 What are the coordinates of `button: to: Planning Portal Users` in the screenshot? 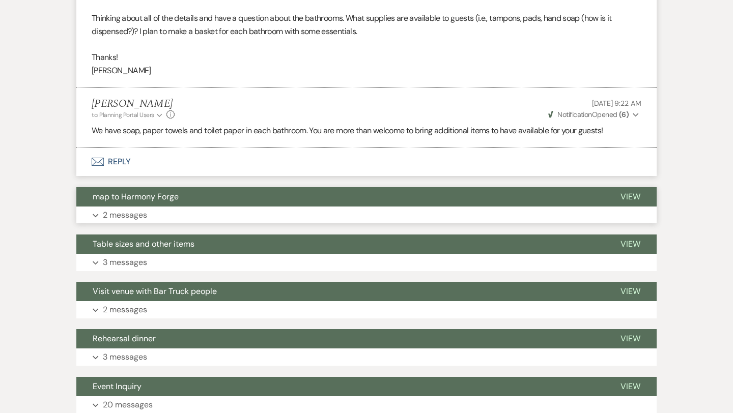 It's located at (128, 115).